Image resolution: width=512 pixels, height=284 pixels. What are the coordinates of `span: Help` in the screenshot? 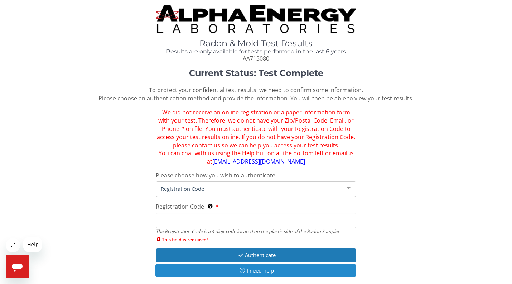 It's located at (10, 8).